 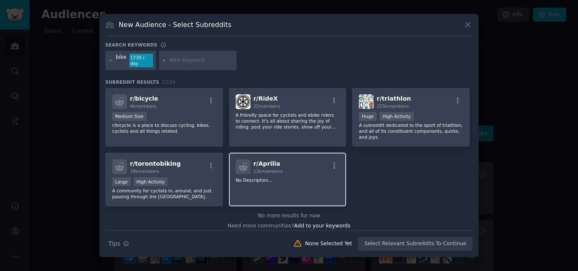 What do you see at coordinates (175, 25) in the screenshot?
I see `h3: New Audience - Select Subreddits` at bounding box center [175, 25].